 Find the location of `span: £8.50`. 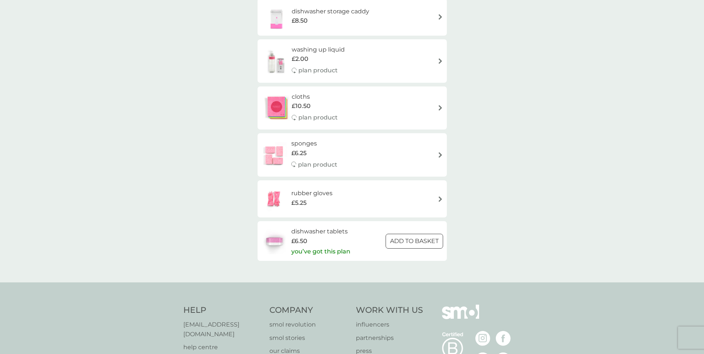

span: £8.50 is located at coordinates (300, 21).